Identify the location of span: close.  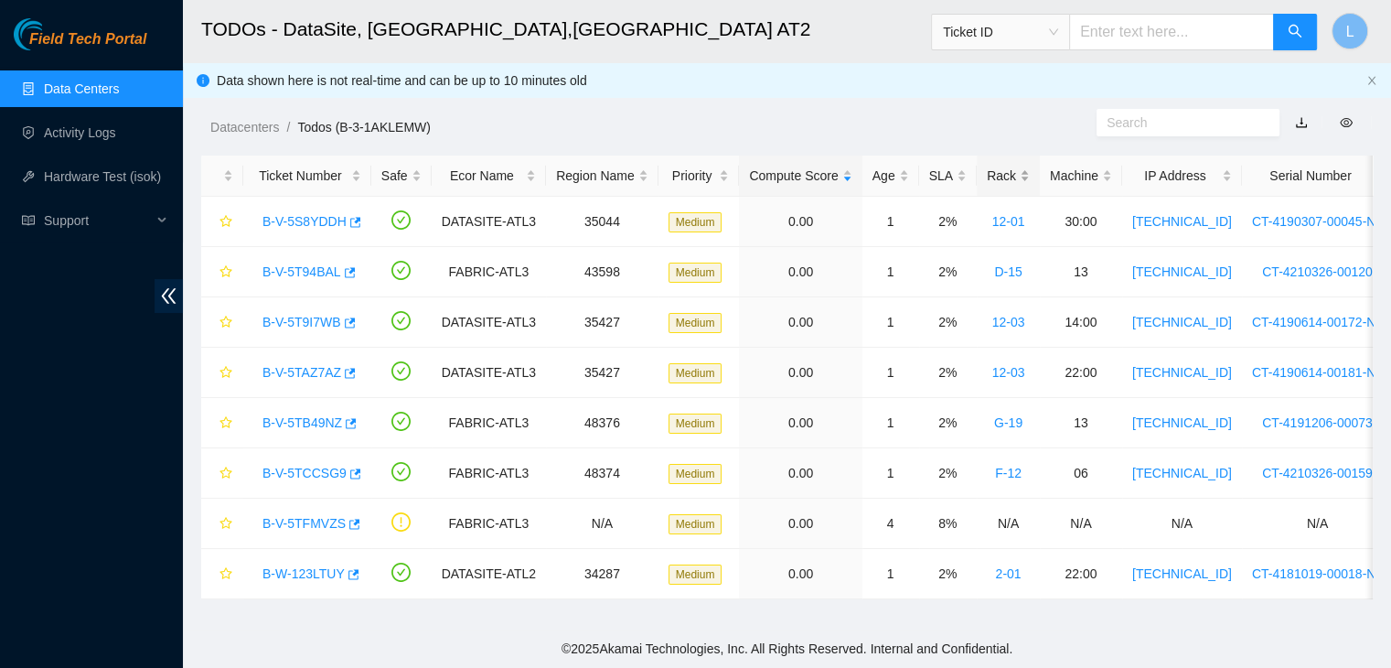
(1372, 80).